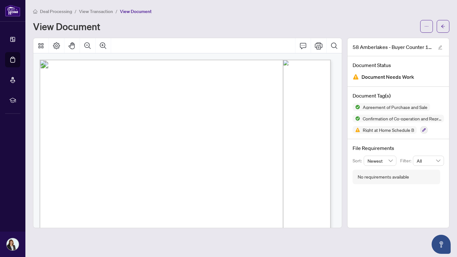 This screenshot has width=457, height=257. Describe the element at coordinates (35, 11) in the screenshot. I see `span: home` at that location.